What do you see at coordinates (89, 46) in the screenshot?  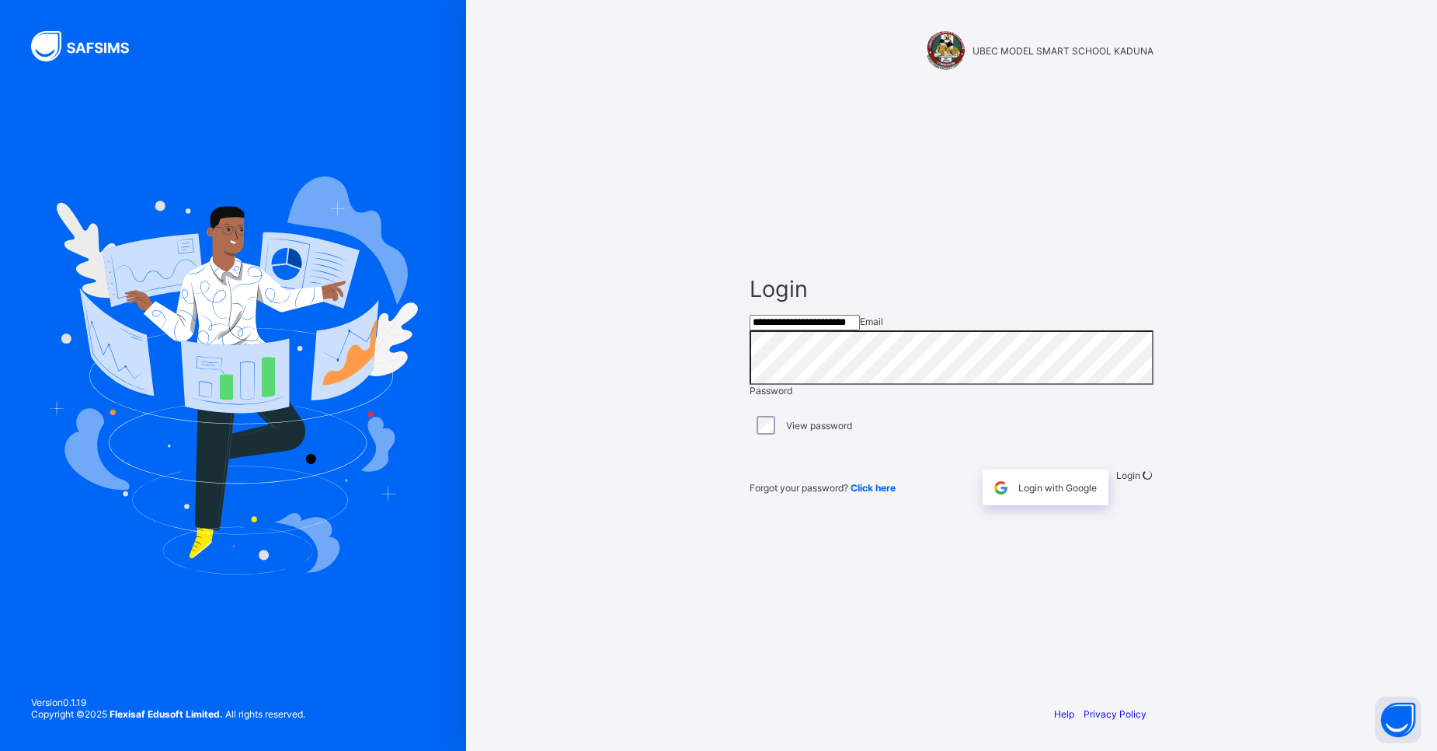 I see `img: SAFSIMS Logo` at bounding box center [89, 46].